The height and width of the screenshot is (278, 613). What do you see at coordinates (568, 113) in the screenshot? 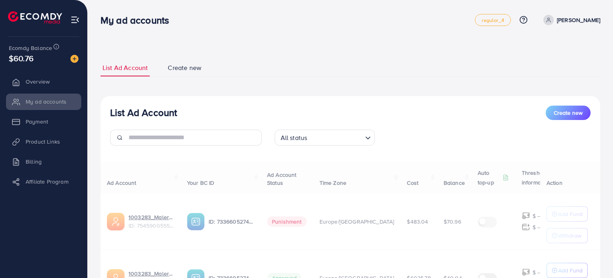
I see `button: Create new` at bounding box center [568, 113].